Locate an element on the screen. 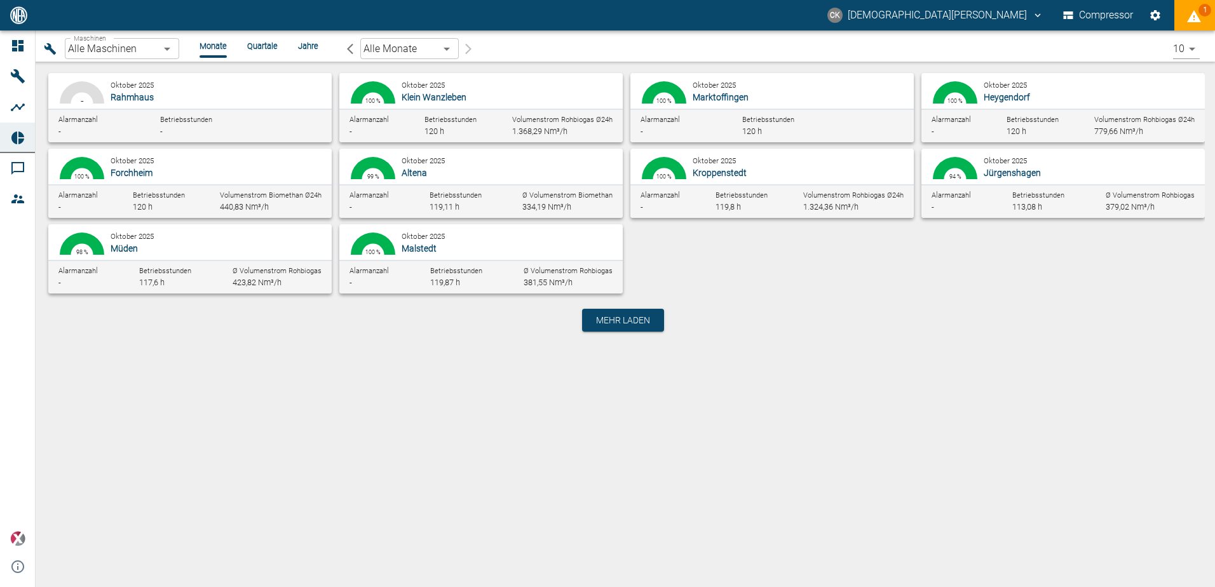  button: 99.83 %100 %Oktober 2025KroppenstedtAlarmanzahl-Betriebsstunden119,8 hVolumenstrom Rohbiogas Ø24h... is located at coordinates (772, 183).